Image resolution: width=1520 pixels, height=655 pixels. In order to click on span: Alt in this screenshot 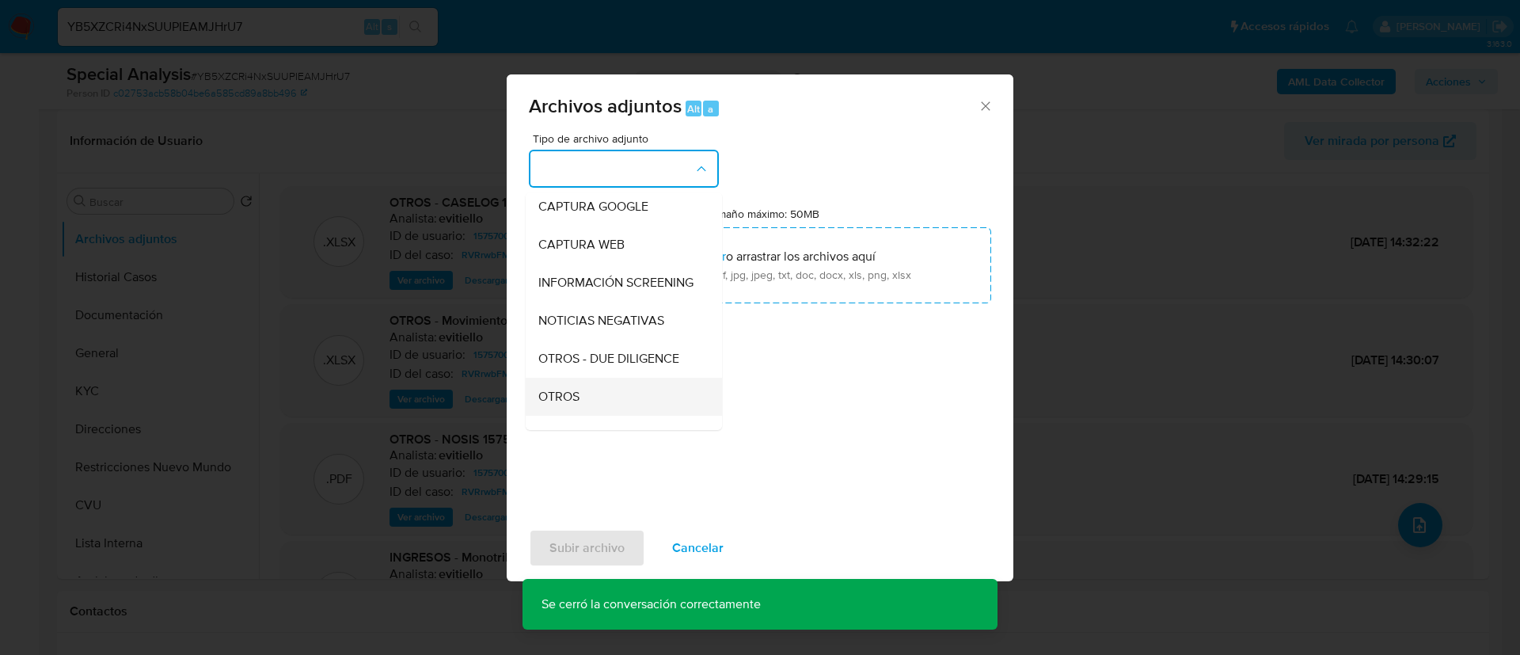, I will do `click(694, 108)`.